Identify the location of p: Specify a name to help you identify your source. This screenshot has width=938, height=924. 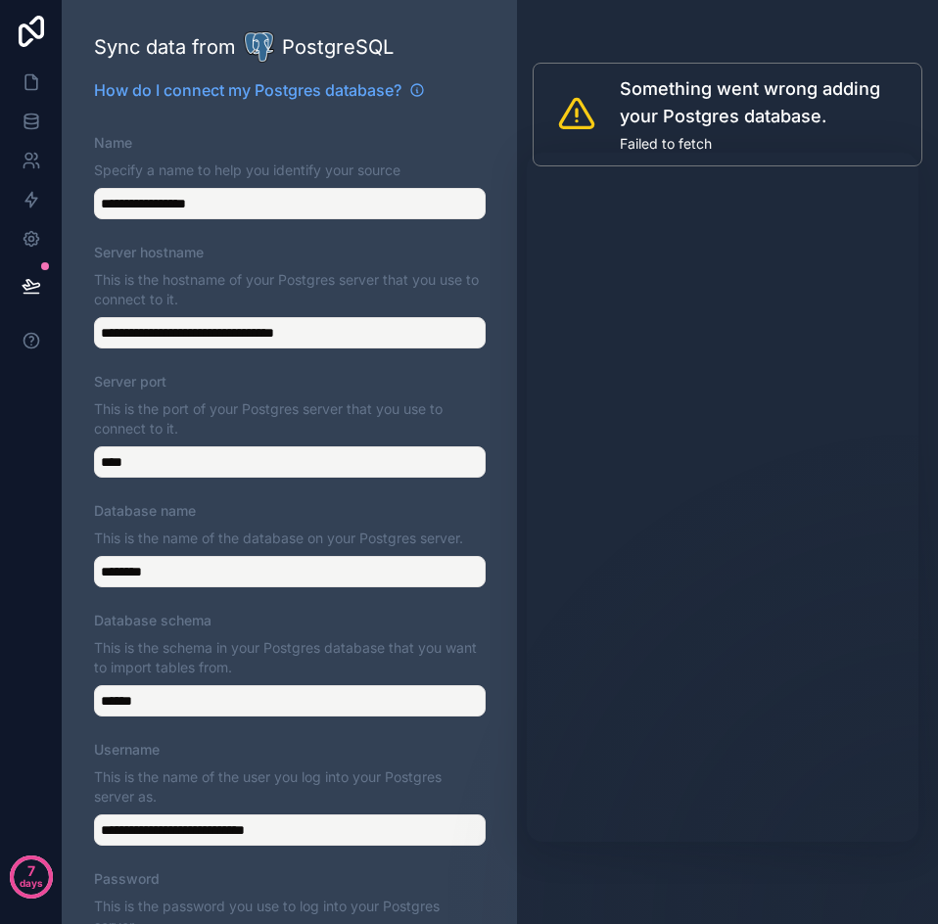
(290, 170).